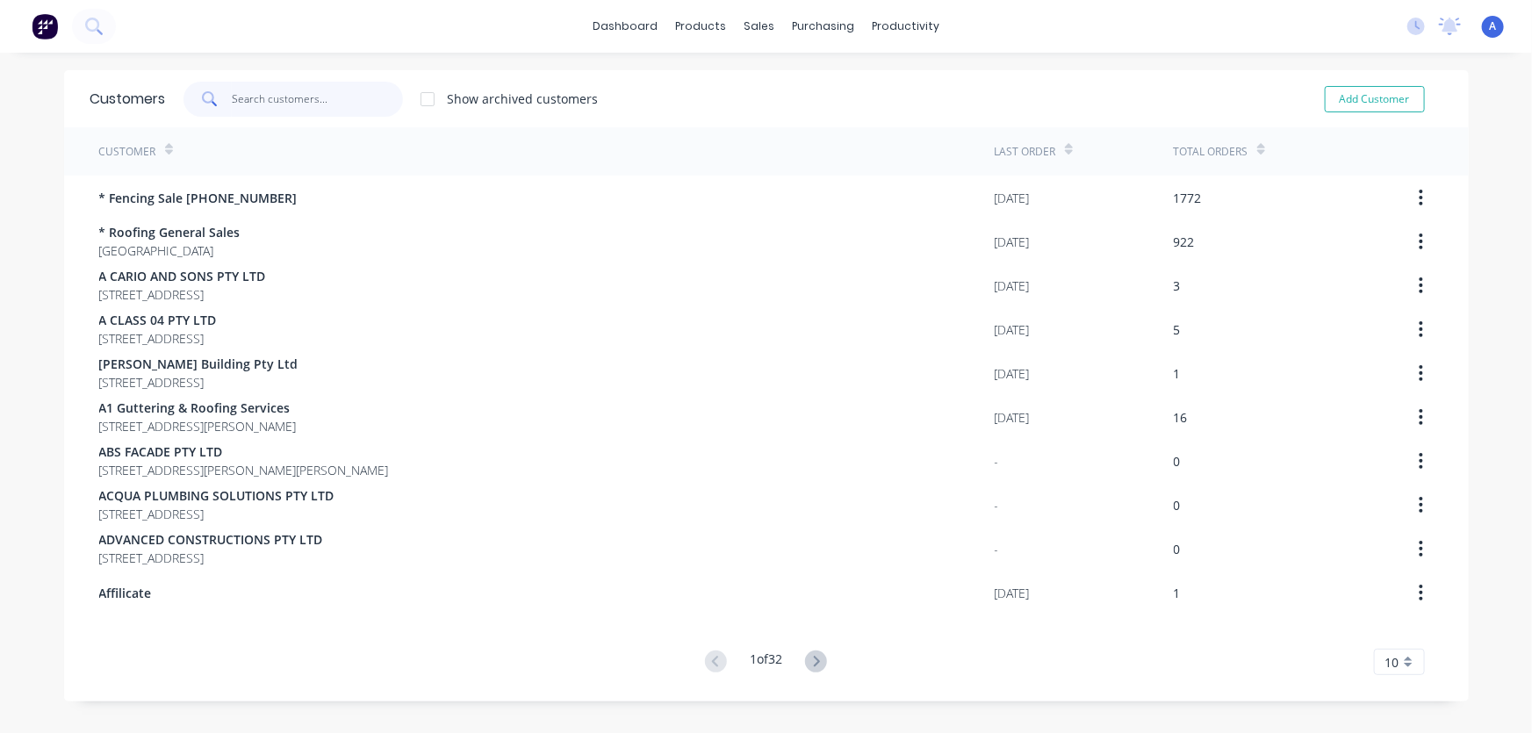  Describe the element at coordinates (1375, 99) in the screenshot. I see `button: Add Customer` at that location.